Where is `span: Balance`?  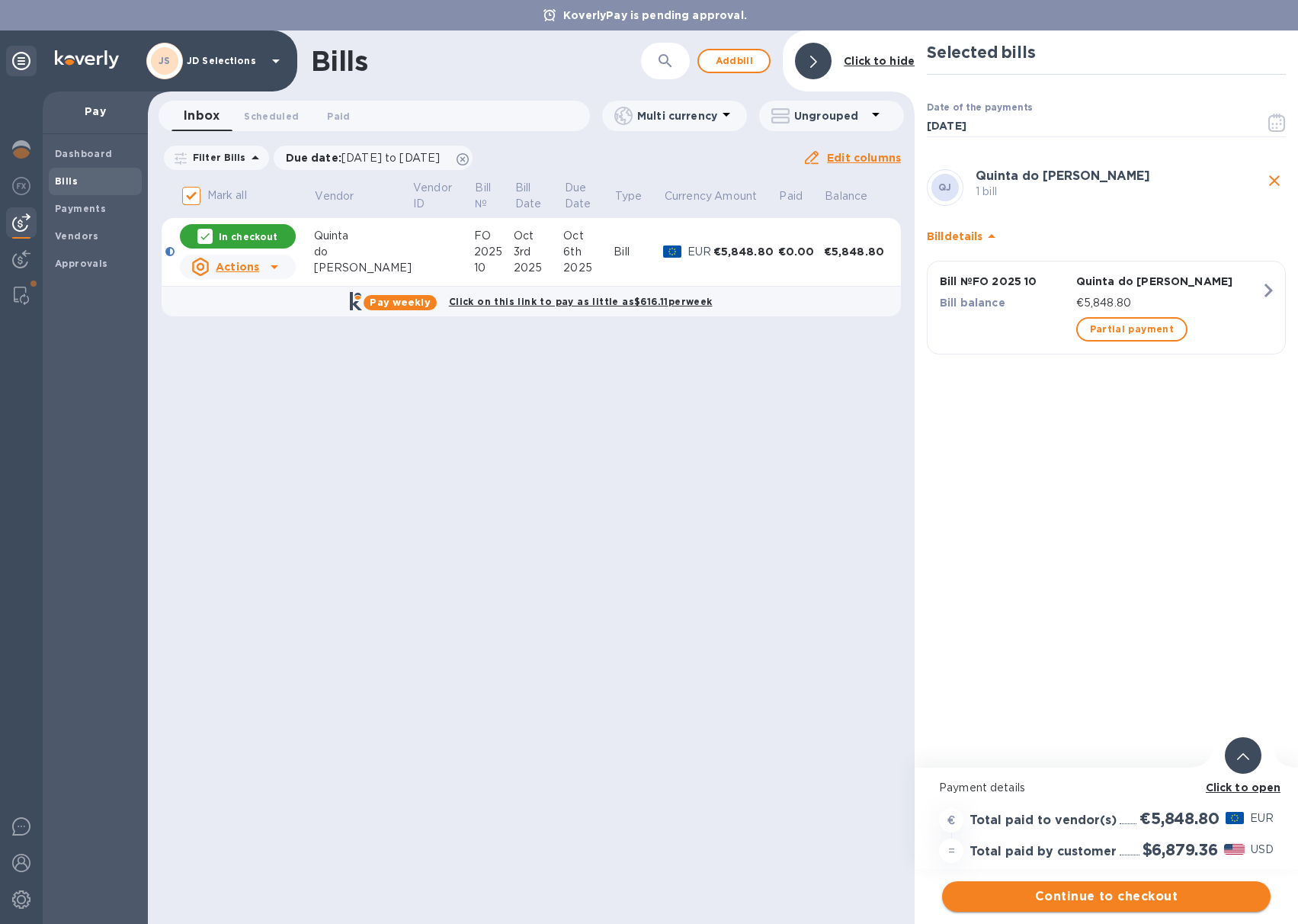 span: Balance is located at coordinates (856, 196).